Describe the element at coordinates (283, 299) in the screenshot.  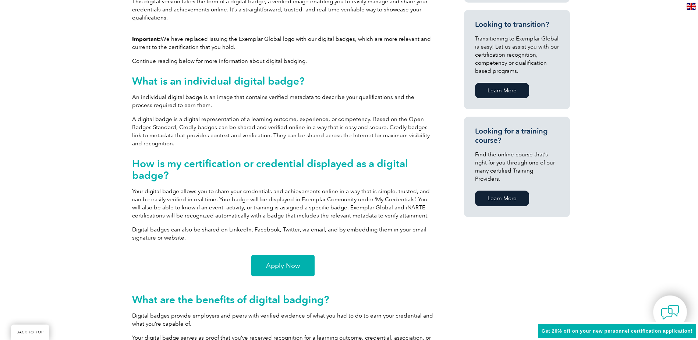
I see `h2: What are the benefits of digital badging?` at that location.